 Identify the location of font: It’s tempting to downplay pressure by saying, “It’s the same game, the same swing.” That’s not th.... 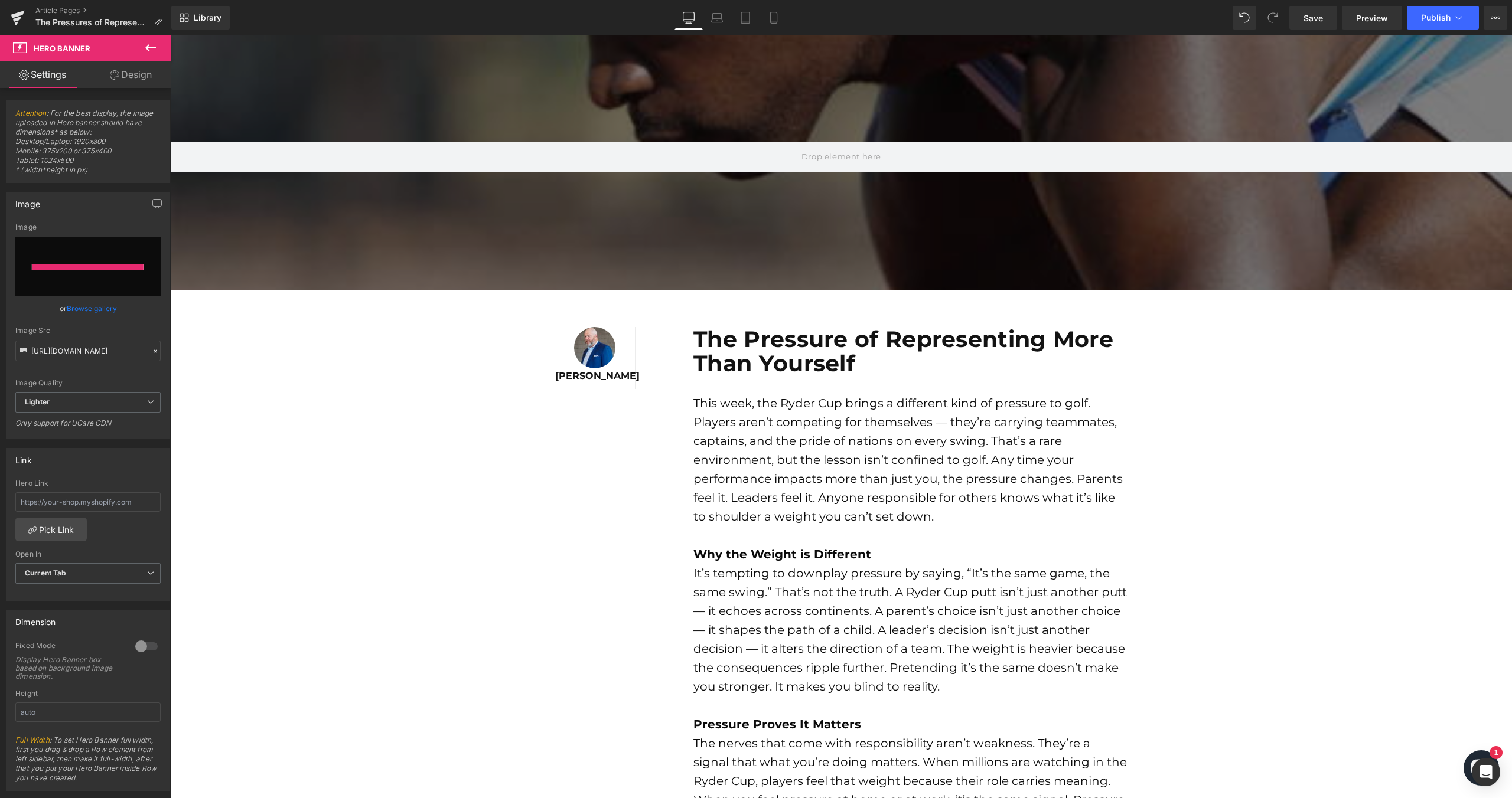
(739, 594).